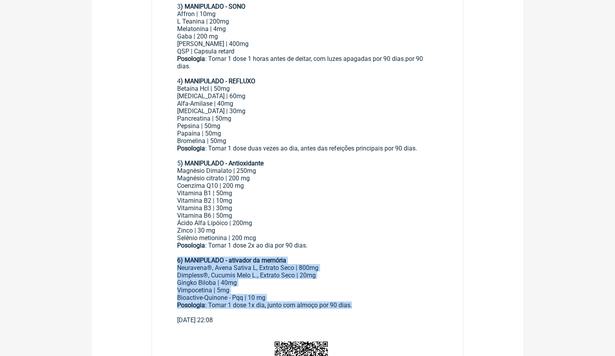 The height and width of the screenshot is (356, 615). I want to click on div: Gaba | 200 mg, so click(307, 36).